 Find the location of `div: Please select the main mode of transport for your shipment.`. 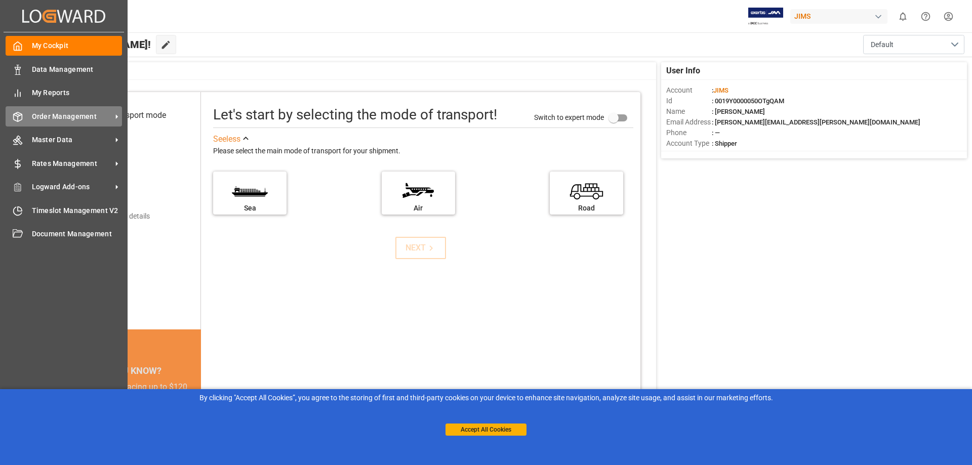

div: Please select the main mode of transport for your shipment. is located at coordinates (423, 151).